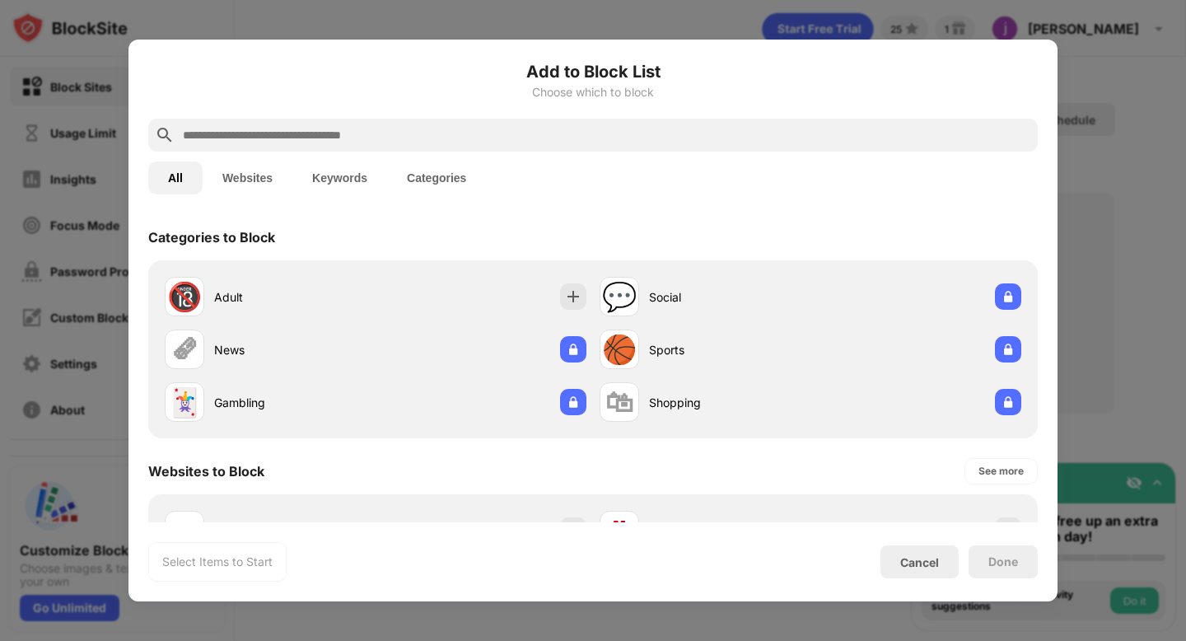 This screenshot has height=641, width=1186. Describe the element at coordinates (919, 561) in the screenshot. I see `div: Cancel` at that location.